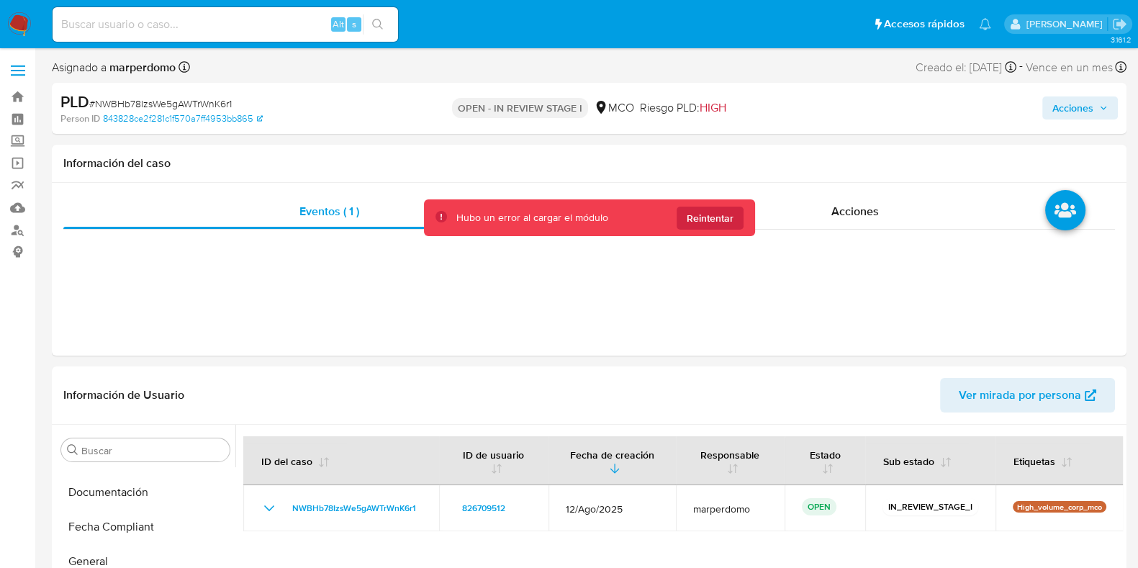  I want to click on button: Buscar, so click(73, 450).